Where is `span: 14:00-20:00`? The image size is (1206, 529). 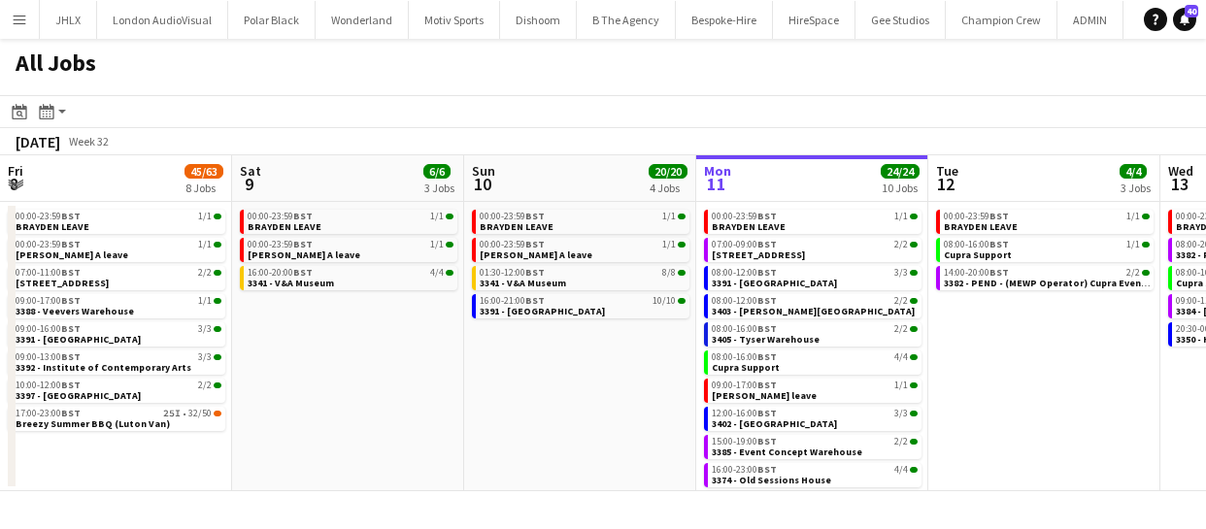 span: 14:00-20:00 is located at coordinates (976, 273).